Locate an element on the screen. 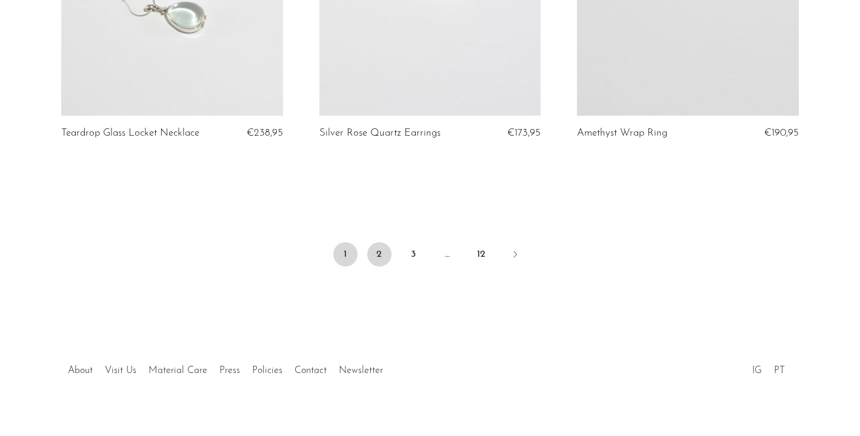  a: Policies is located at coordinates (267, 371).